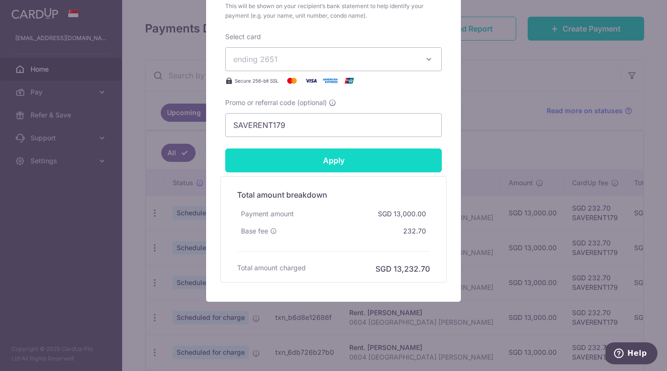 The width and height of the screenshot is (667, 371). I want to click on label: Select card, so click(243, 37).